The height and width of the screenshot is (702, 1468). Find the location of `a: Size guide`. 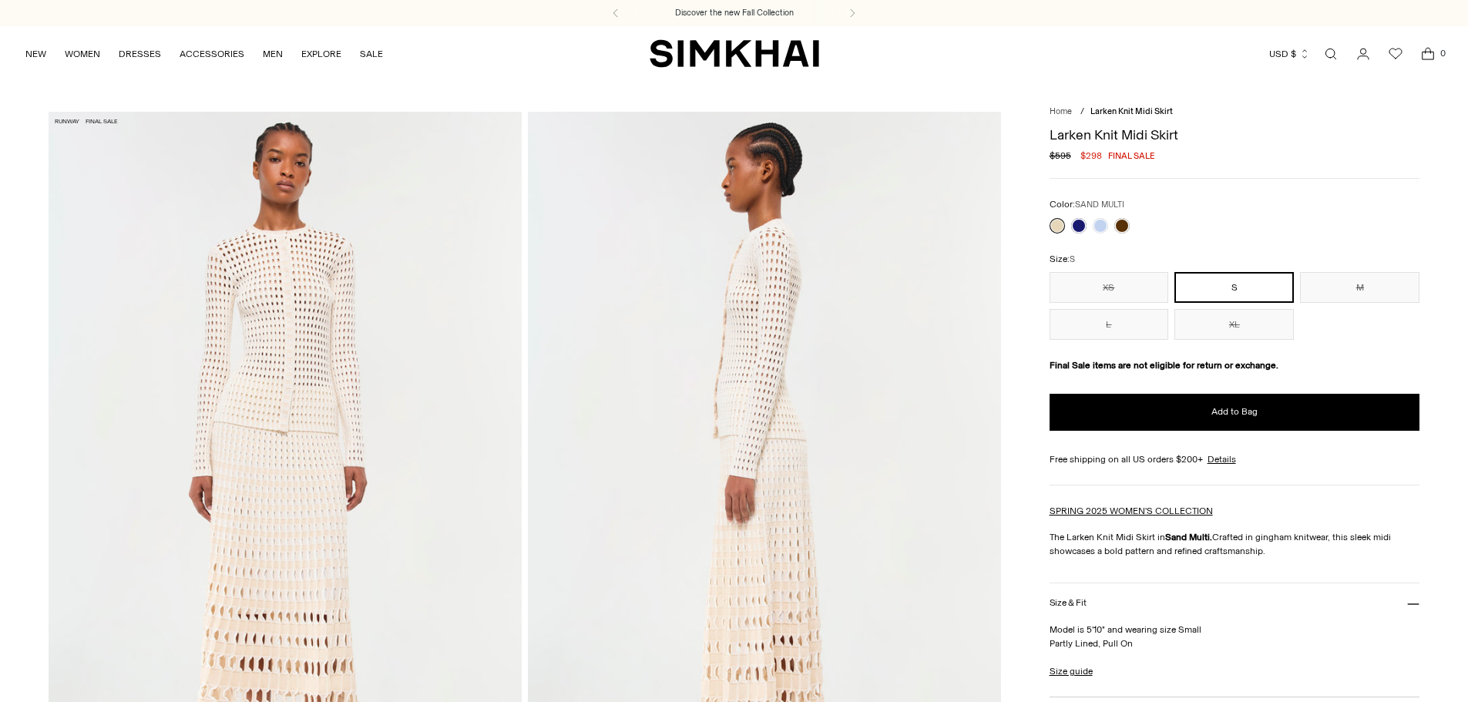

a: Size guide is located at coordinates (1071, 671).